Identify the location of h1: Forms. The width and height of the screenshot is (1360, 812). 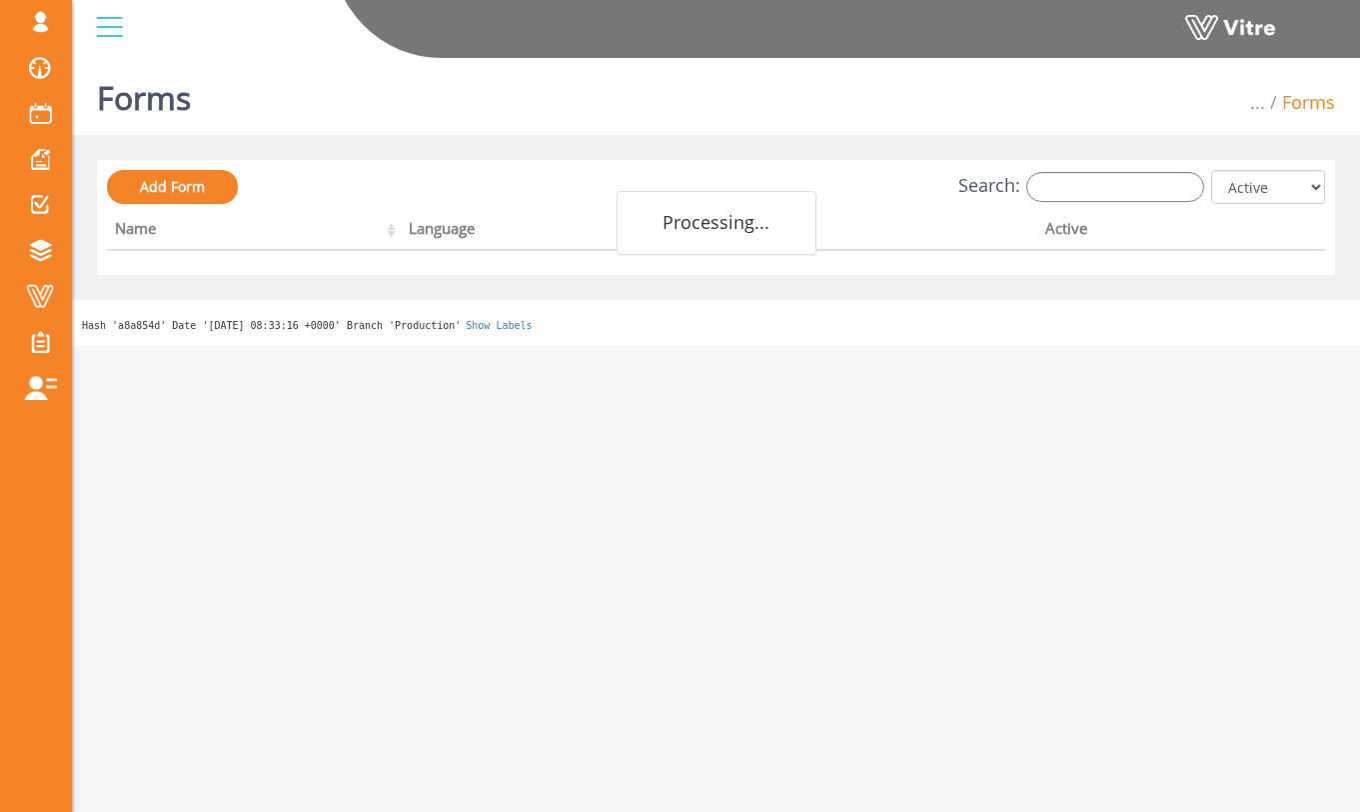
(144, 92).